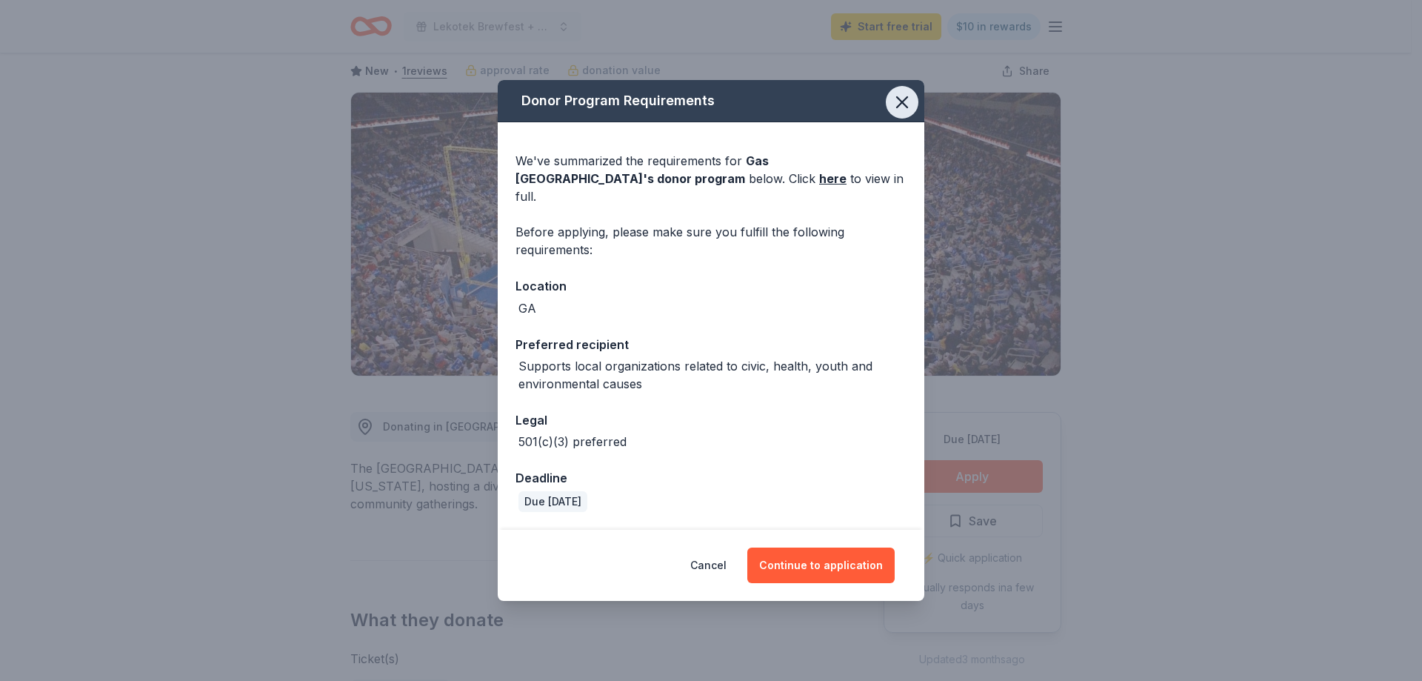  What do you see at coordinates (573, 442) in the screenshot?
I see `div: 501(c)(3) preferred` at bounding box center [573, 442].